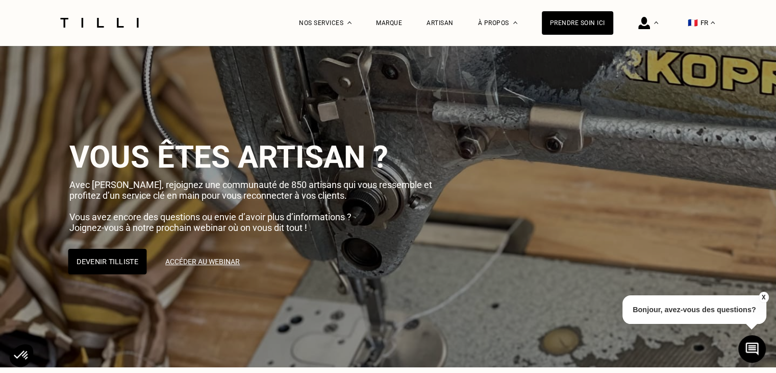 The image size is (776, 373). What do you see at coordinates (440, 23) in the screenshot?
I see `a: Artisan` at bounding box center [440, 23].